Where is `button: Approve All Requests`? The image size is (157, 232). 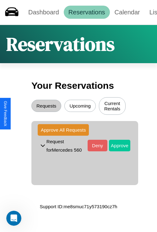
button: Approve All Requests is located at coordinates (63, 130).